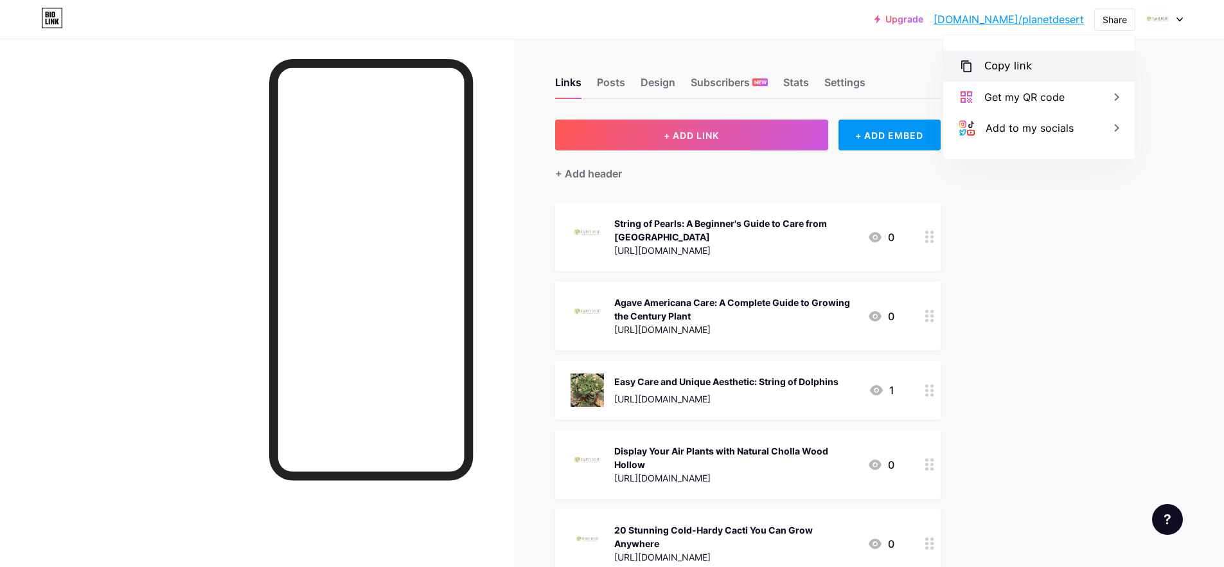 This screenshot has width=1224, height=567. I want to click on div: Agave Americana Care: A Complete Guide to Growing the Century Plant, so click(736, 309).